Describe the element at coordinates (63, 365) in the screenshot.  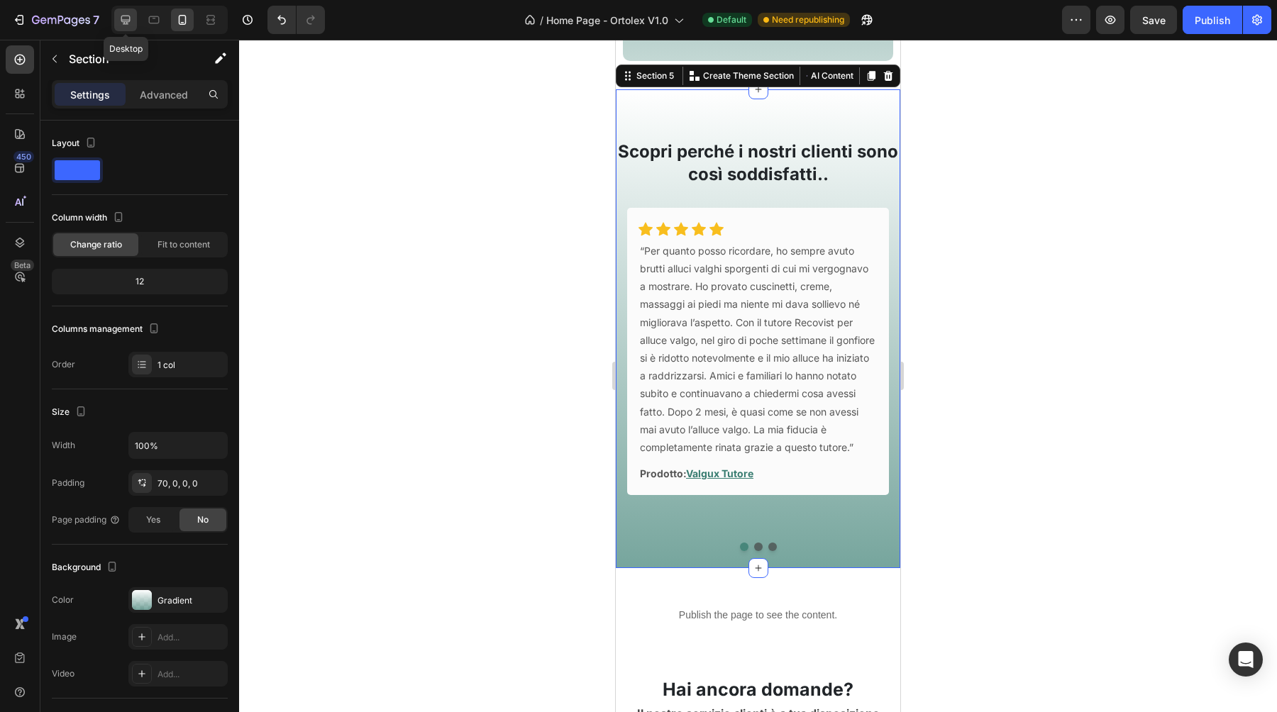
I see `div: Order` at that location.